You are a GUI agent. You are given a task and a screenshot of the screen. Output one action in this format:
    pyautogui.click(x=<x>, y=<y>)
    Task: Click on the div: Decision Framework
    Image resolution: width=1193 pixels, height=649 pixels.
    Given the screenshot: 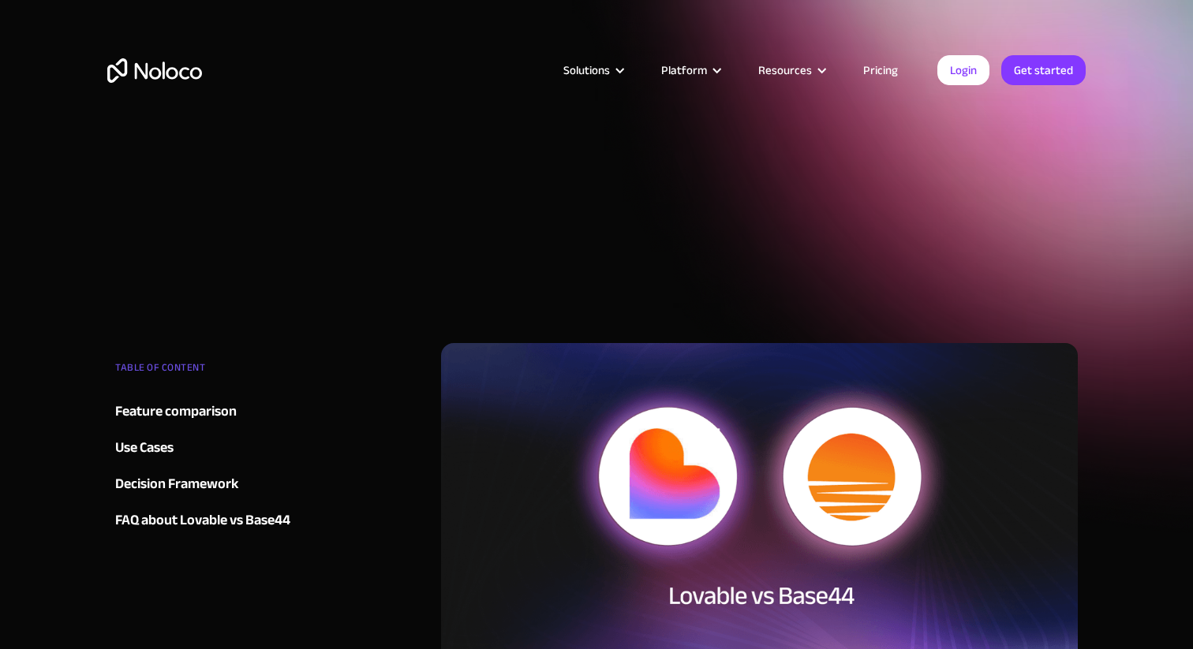 What is the action you would take?
    pyautogui.click(x=177, y=484)
    